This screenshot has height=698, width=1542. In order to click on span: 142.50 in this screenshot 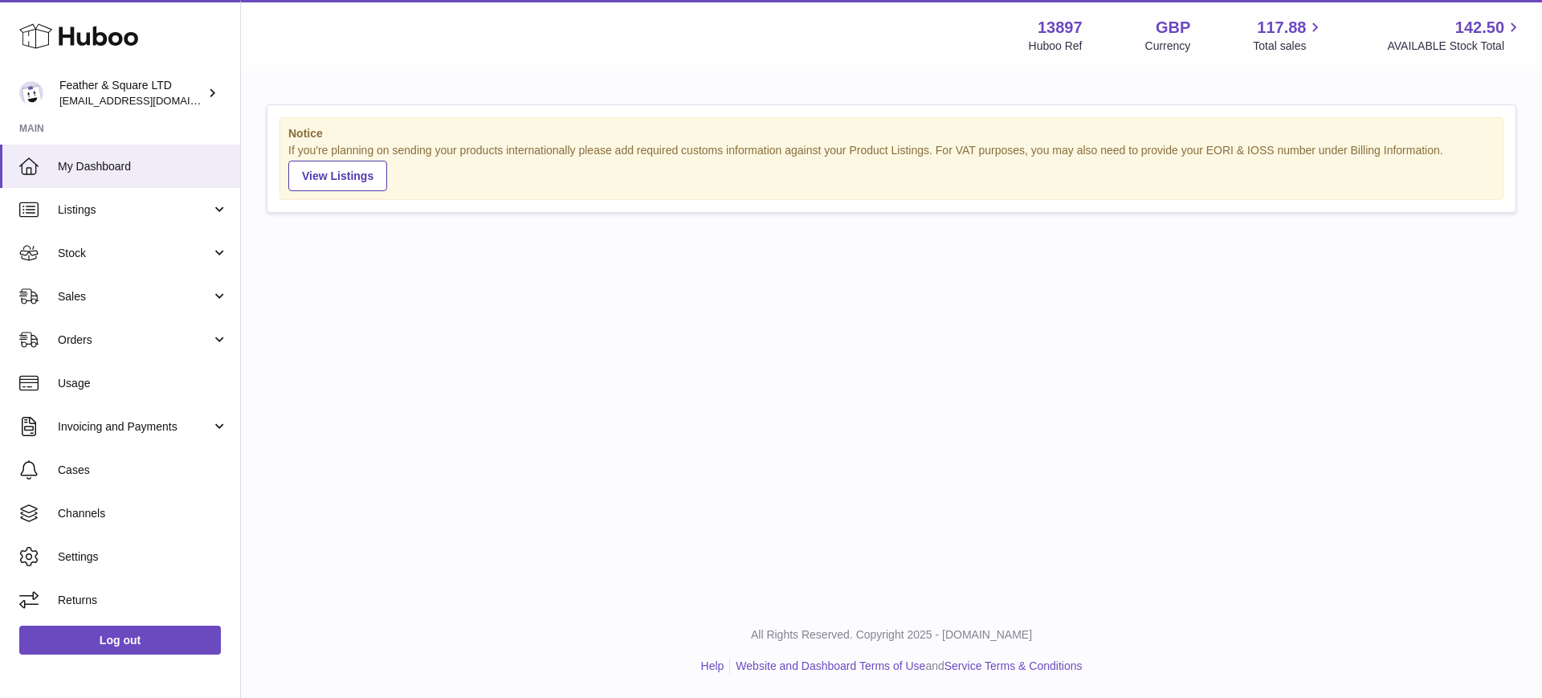, I will do `click(1479, 27)`.